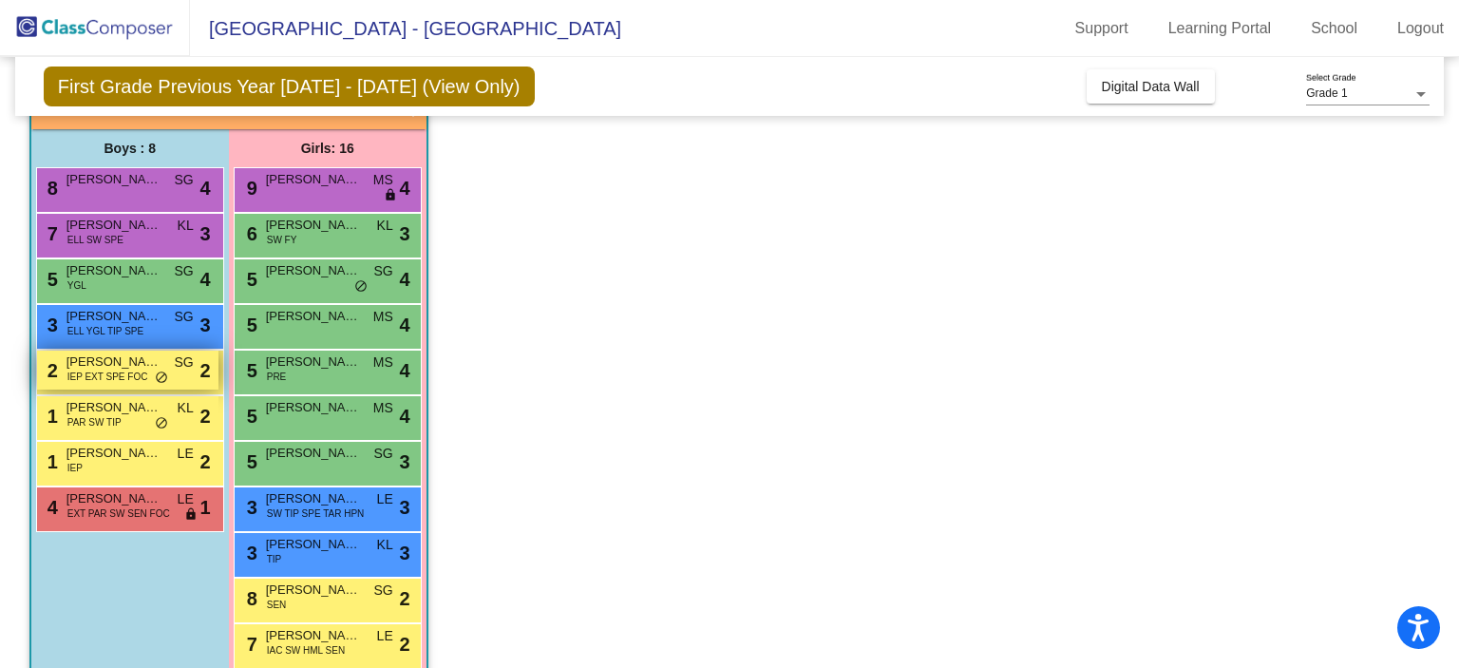 The image size is (1459, 668). Describe the element at coordinates (105, 331) in the screenshot. I see `span: ELL YGL TIP SPE` at that location.